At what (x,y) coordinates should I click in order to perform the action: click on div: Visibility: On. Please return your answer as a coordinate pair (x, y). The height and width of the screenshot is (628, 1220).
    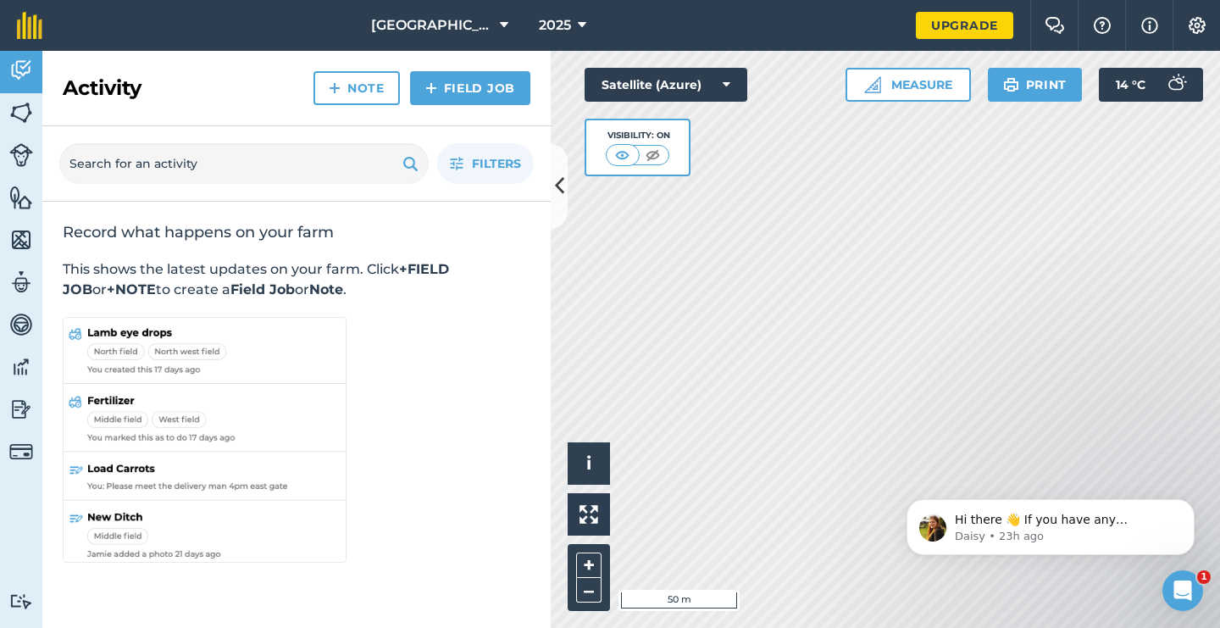
    Looking at the image, I should click on (638, 136).